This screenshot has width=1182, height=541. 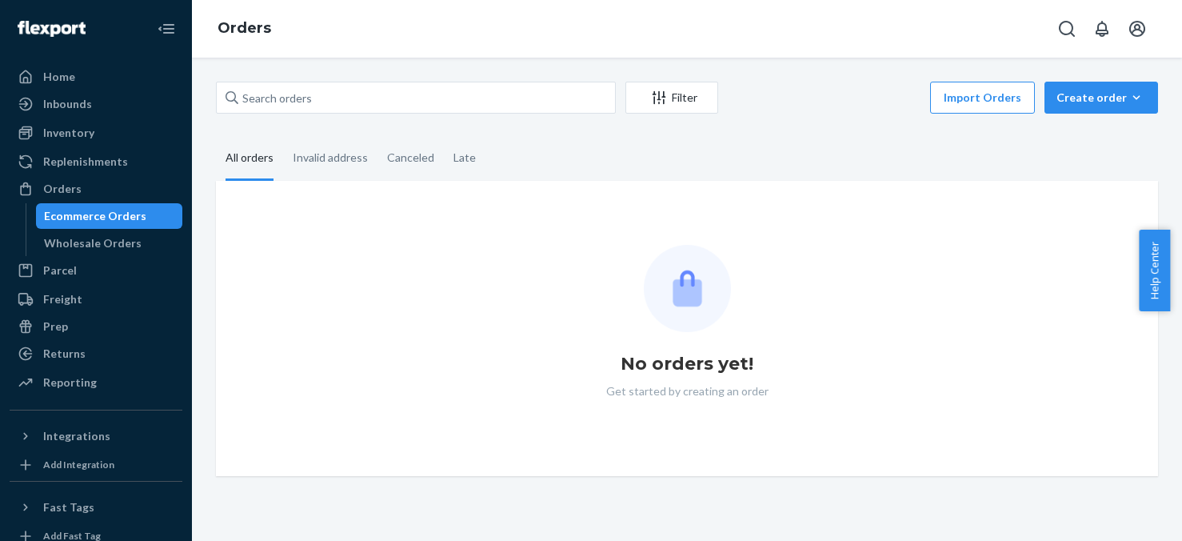 What do you see at coordinates (1102, 29) in the screenshot?
I see `button: Open notifications` at bounding box center [1102, 29].